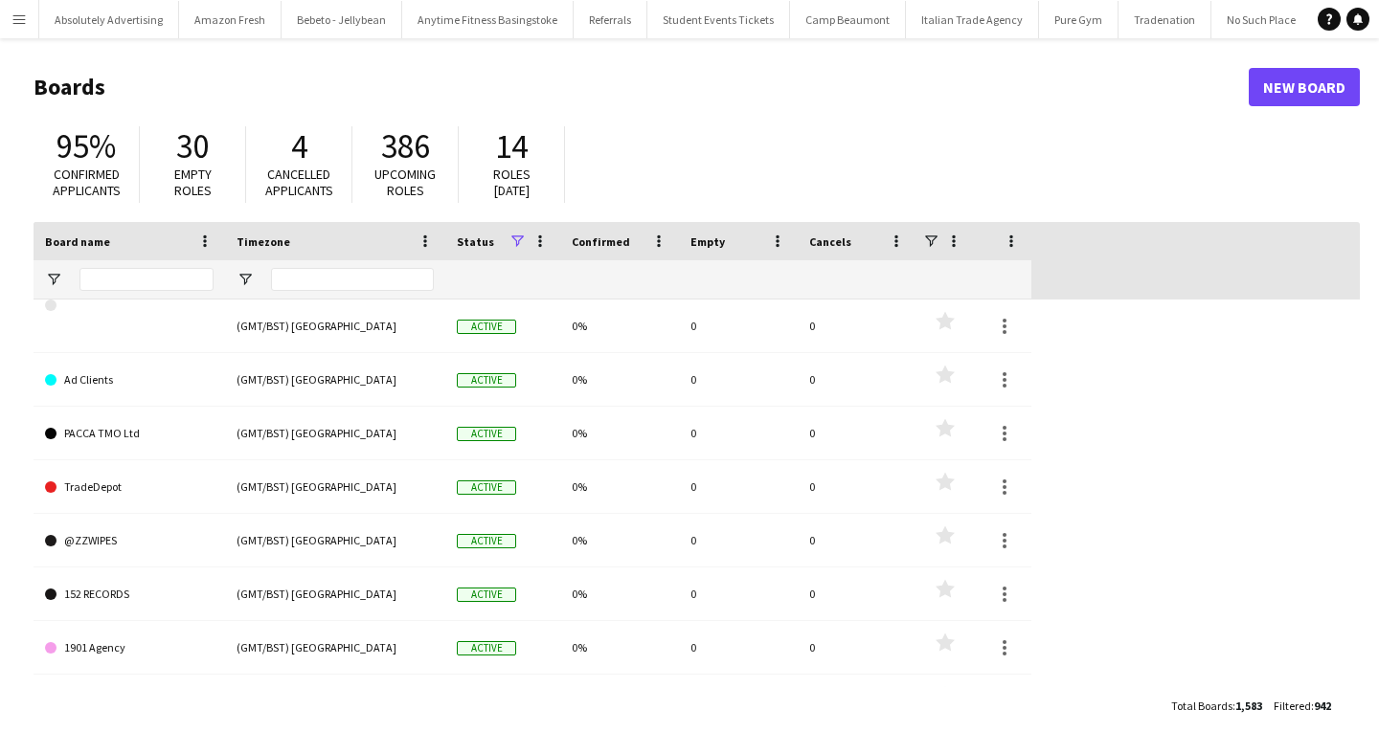 The height and width of the screenshot is (754, 1379). Describe the element at coordinates (129, 434) in the screenshot. I see `a: PACCA TMO Ltd` at that location.